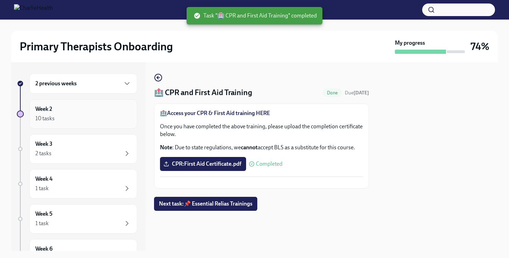 This screenshot has width=509, height=258. I want to click on h6: 2 previous weeks, so click(56, 84).